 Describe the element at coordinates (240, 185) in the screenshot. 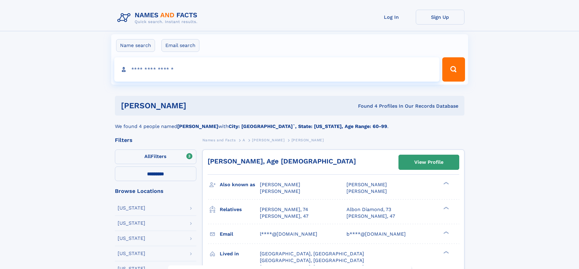

I see `h3: Also known as` at that location.